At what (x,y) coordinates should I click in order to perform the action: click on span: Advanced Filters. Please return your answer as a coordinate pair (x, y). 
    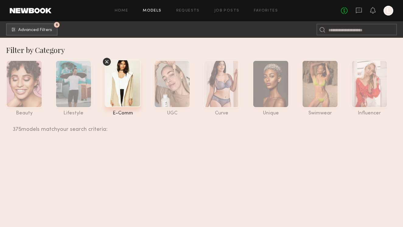
    Looking at the image, I should click on (35, 30).